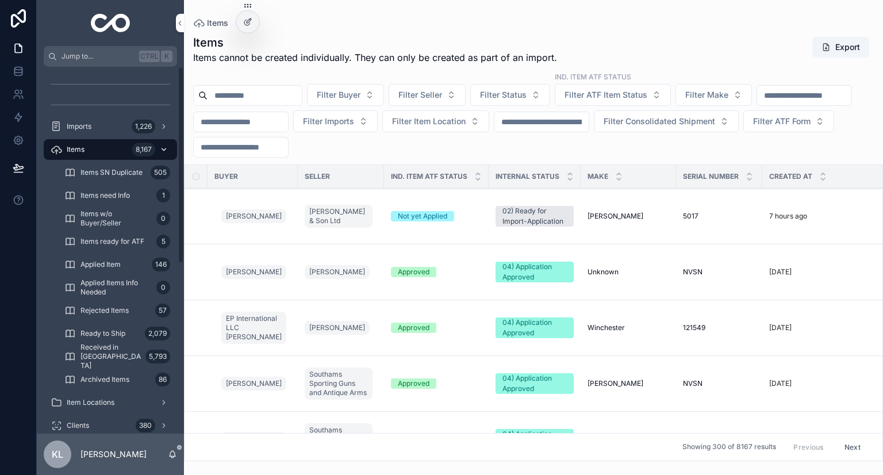 This screenshot has height=475, width=883. What do you see at coordinates (606, 95) in the screenshot?
I see `span: Filter ATF Item Status` at bounding box center [606, 95].